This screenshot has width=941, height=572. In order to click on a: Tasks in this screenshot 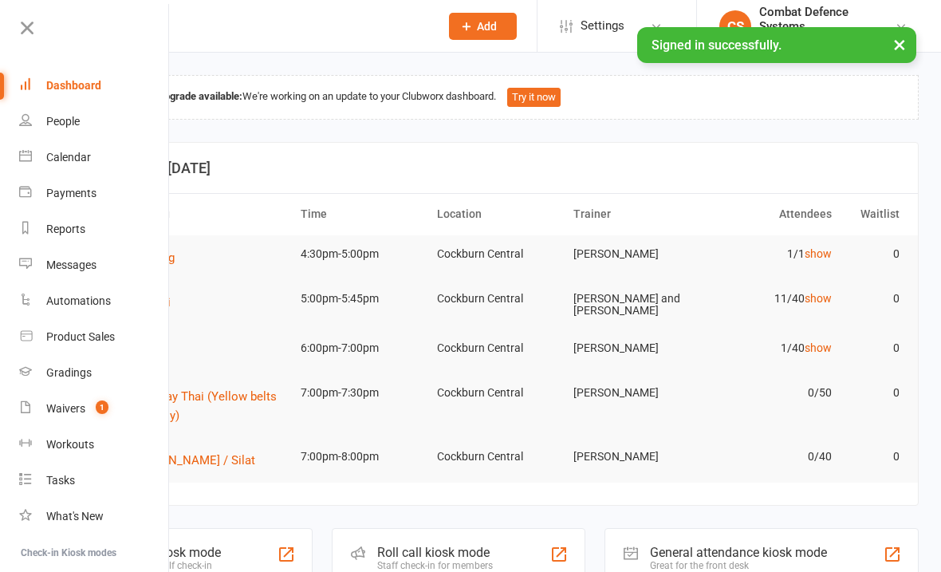, I will do `click(94, 480)`.